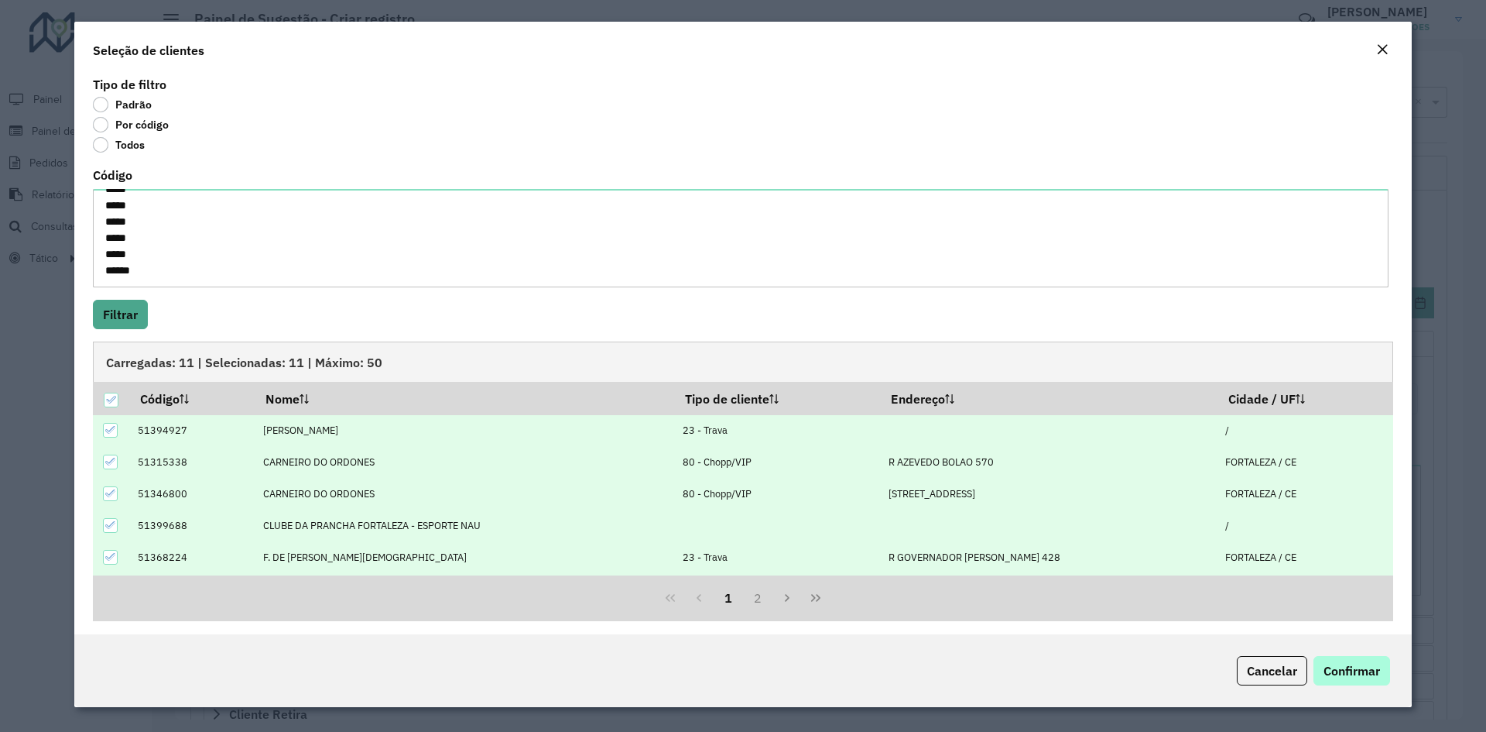  I want to click on th: Cidade / UF, so click(1305, 398).